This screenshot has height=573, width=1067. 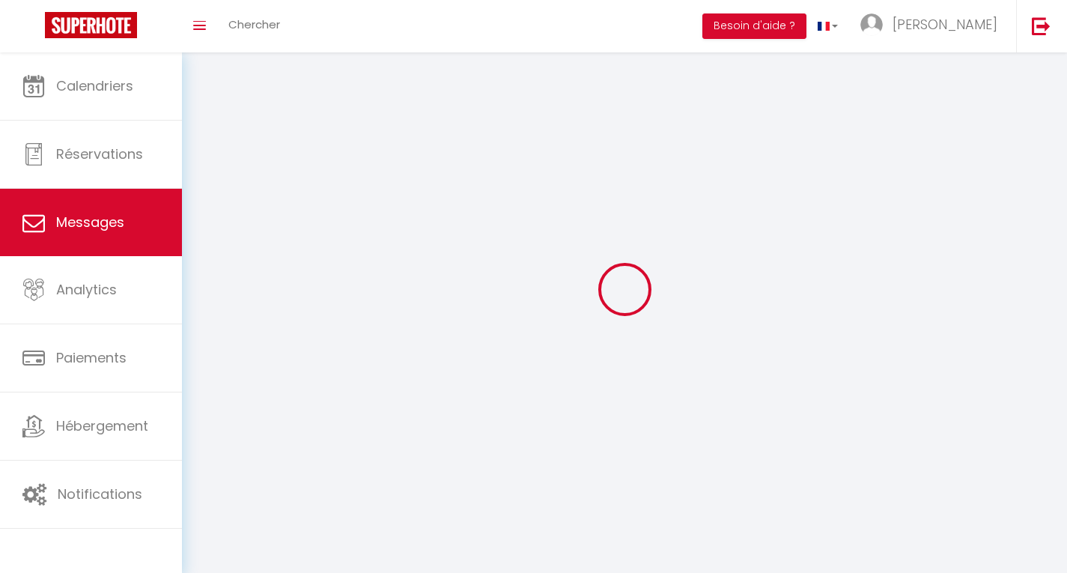 What do you see at coordinates (100, 493) in the screenshot?
I see `span: Notifications` at bounding box center [100, 493].